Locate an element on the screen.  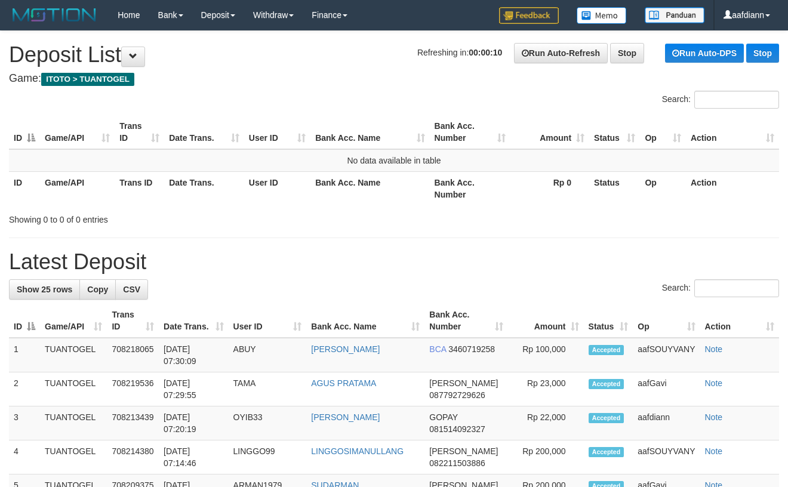
th: Status is located at coordinates (615, 188).